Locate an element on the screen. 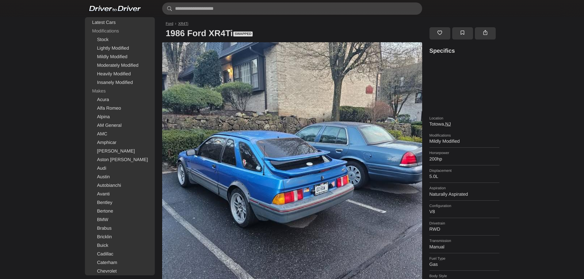 The width and height of the screenshot is (584, 279). dd: Mildly Modified is located at coordinates (464, 142).